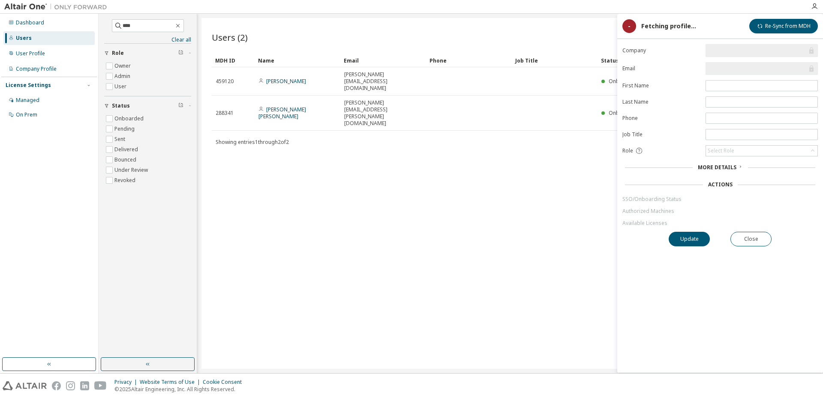 Image resolution: width=823 pixels, height=398 pixels. Describe the element at coordinates (720, 199) in the screenshot. I see `a: SSO/Onboarding Status` at that location.